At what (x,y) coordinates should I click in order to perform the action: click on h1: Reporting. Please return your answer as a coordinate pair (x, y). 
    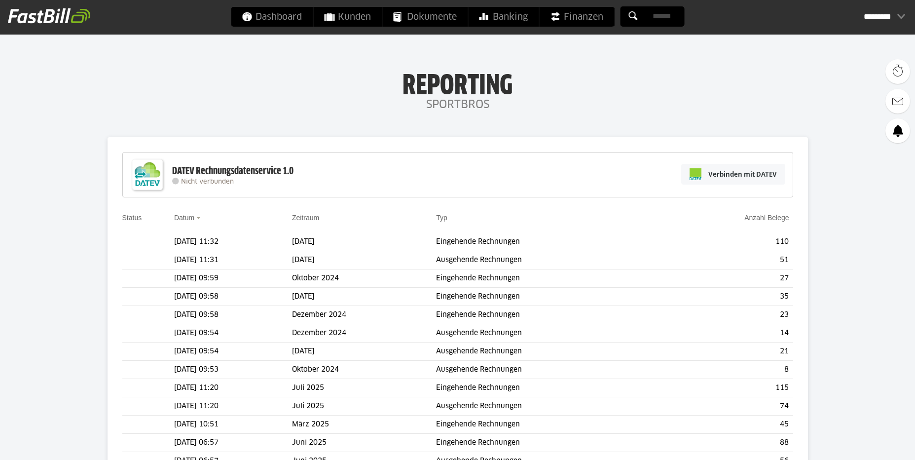
    Looking at the image, I should click on (457, 82).